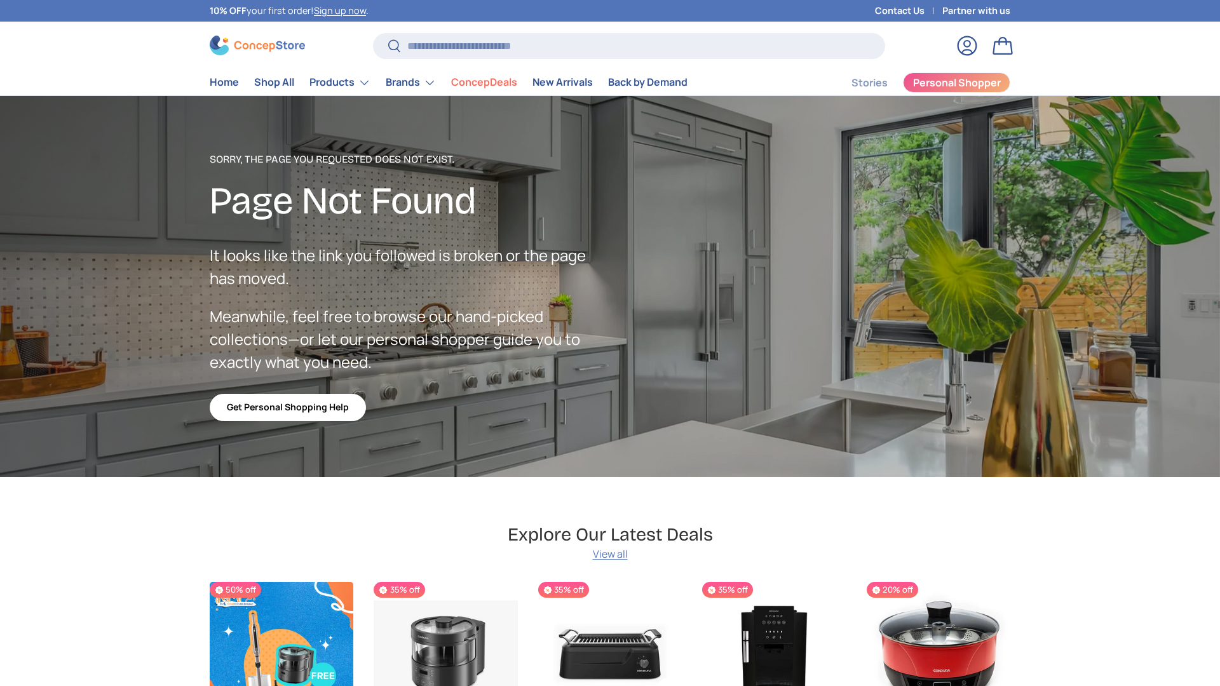  What do you see at coordinates (976, 11) in the screenshot?
I see `a: Partner with us` at bounding box center [976, 11].